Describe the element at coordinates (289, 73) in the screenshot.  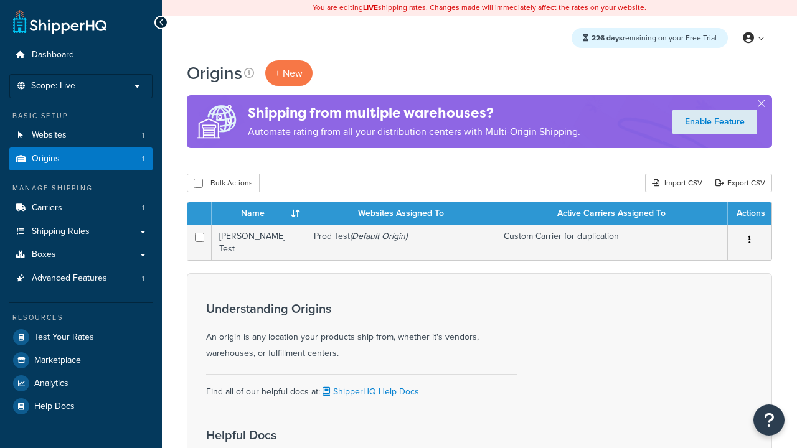
I see `span: + New` at that location.